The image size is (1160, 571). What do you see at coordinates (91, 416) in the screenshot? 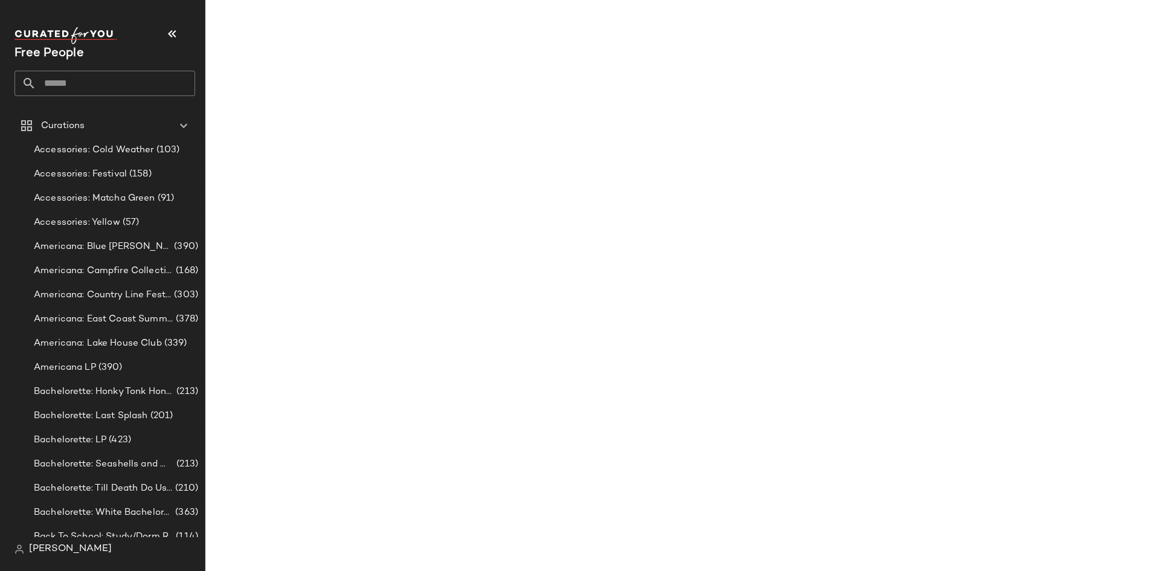
I see `span: Bachelorette: Last Splash` at bounding box center [91, 416].